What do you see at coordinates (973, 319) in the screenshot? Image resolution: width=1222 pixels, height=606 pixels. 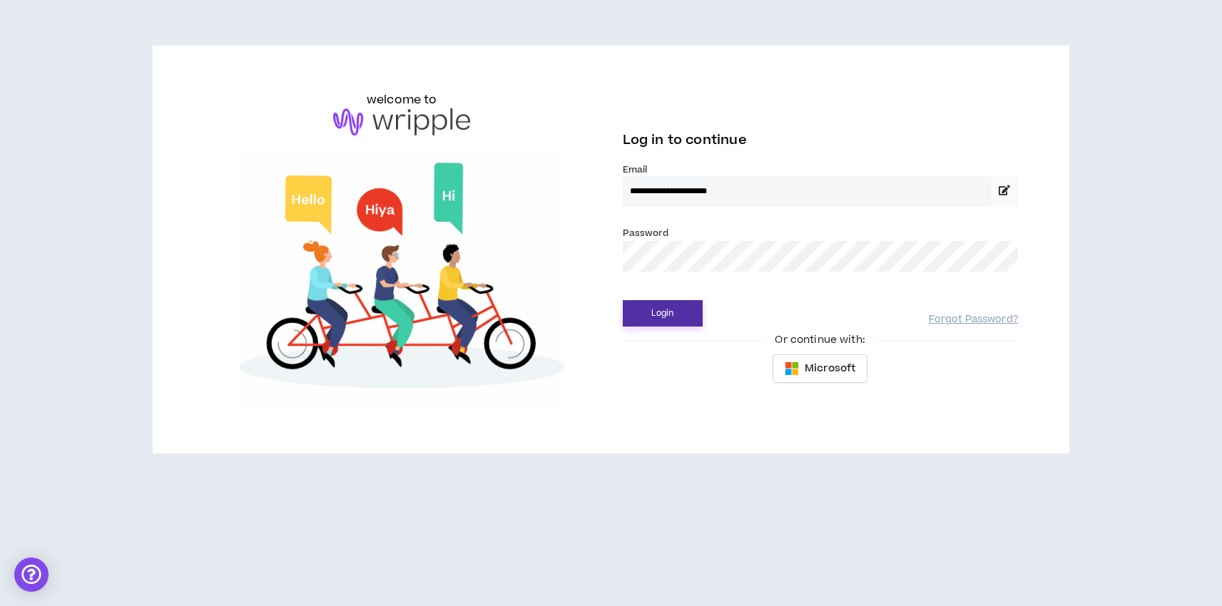 I see `a: Forgot Password?` at bounding box center [973, 319].